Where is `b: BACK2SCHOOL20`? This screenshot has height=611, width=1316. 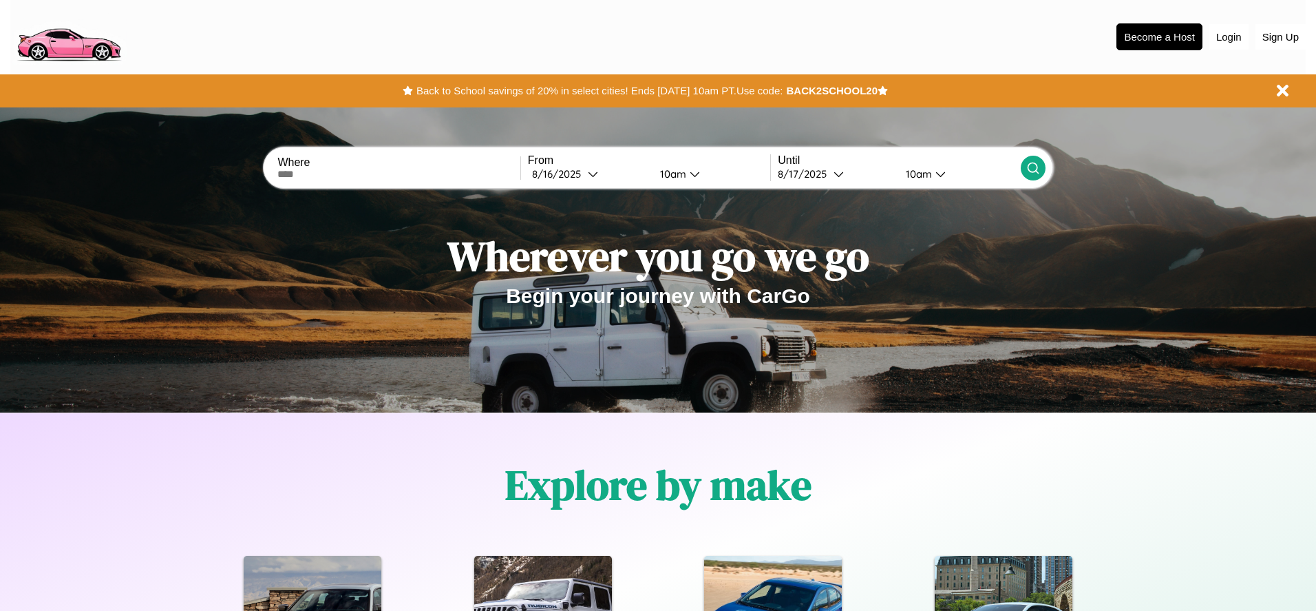 b: BACK2SCHOOL20 is located at coordinates (832, 90).